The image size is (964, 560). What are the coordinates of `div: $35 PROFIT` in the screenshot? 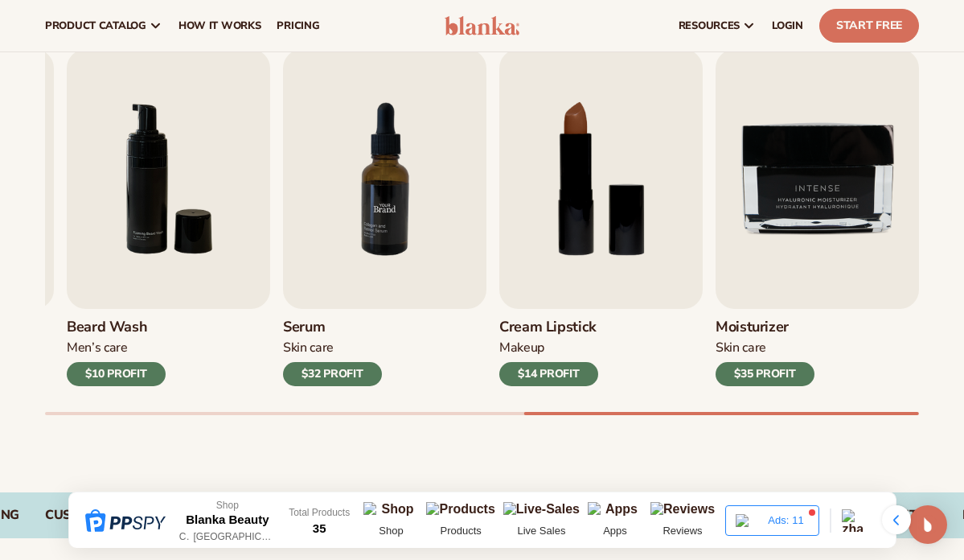 It's located at (765, 374).